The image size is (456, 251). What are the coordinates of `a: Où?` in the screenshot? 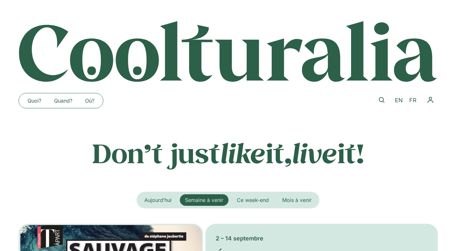 It's located at (90, 101).